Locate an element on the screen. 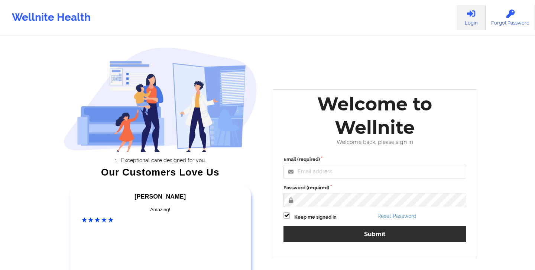 This screenshot has height=270, width=535. button: Submit is located at coordinates (375, 234).